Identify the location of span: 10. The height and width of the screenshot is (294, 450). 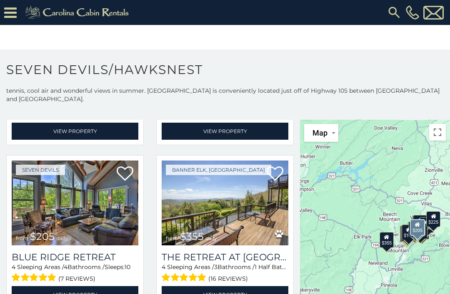
(127, 267).